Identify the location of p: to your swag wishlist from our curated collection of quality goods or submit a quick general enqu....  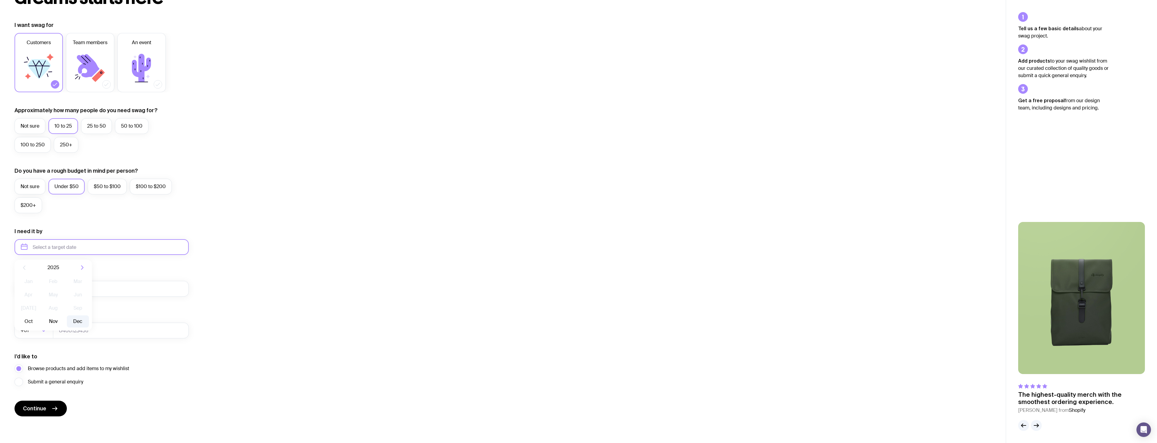
(1063, 68).